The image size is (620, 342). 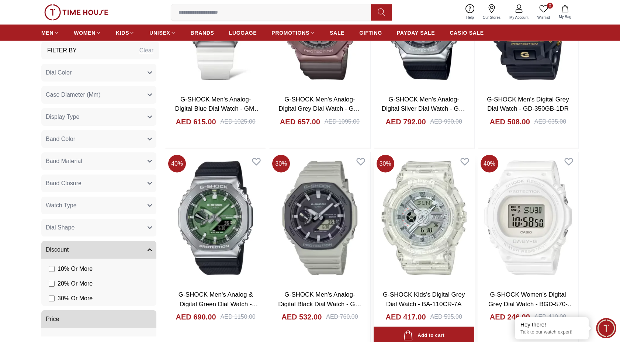 What do you see at coordinates (337, 33) in the screenshot?
I see `a: SALE` at bounding box center [337, 33].